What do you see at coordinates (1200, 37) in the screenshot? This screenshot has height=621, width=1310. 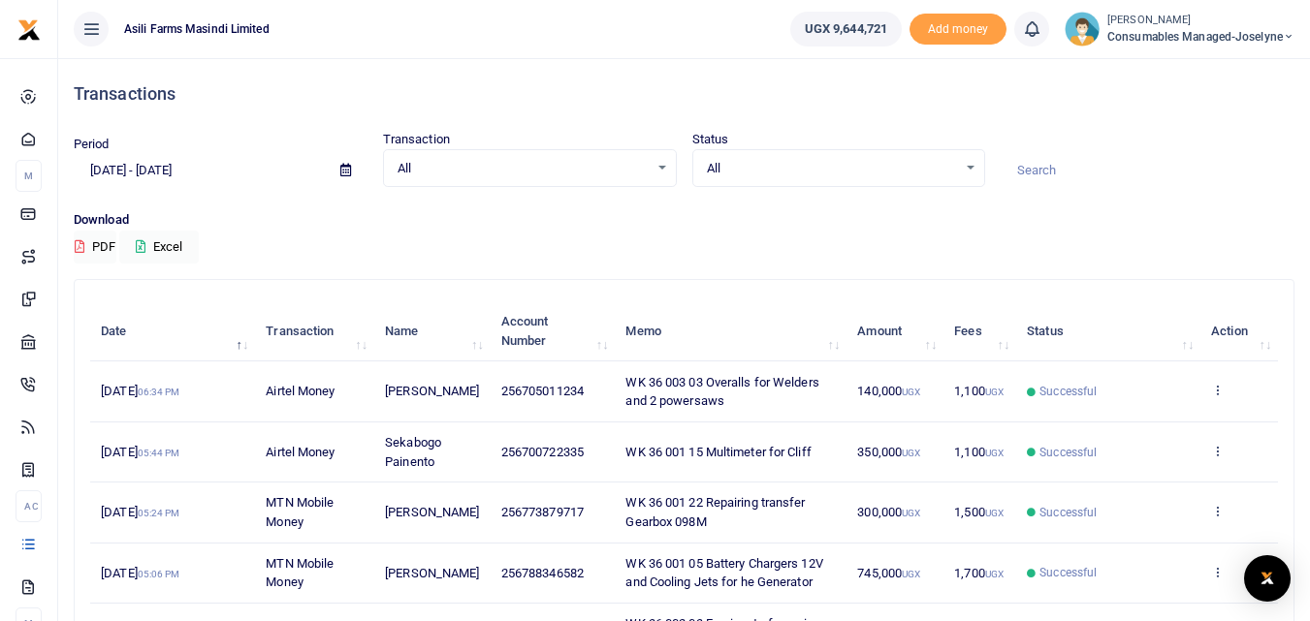 I see `span: Consumables managed-Joselyne` at bounding box center [1200, 37].